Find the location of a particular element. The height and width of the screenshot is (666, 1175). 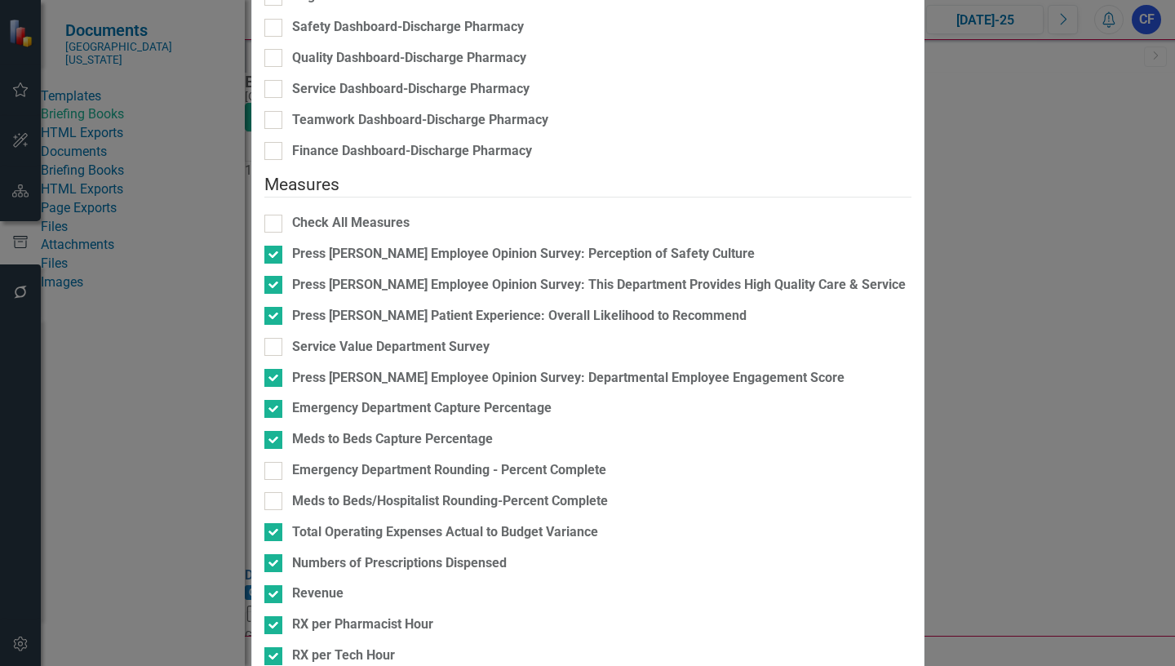

div: Numbers of Prescriptions Dispensed is located at coordinates (399, 563).